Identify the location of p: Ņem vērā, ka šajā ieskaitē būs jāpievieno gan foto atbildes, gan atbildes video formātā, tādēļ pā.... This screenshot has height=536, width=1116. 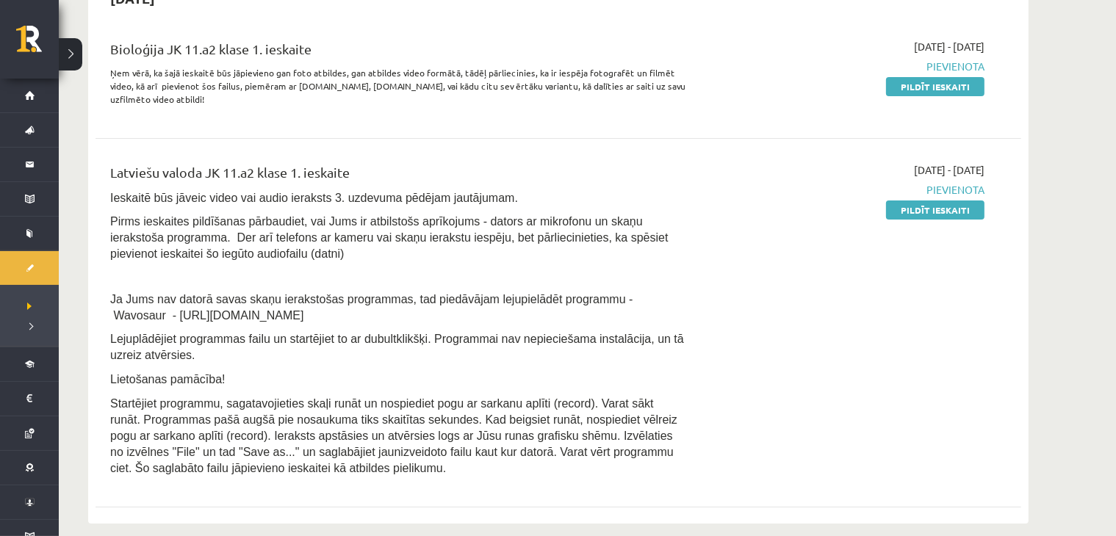
(397, 86).